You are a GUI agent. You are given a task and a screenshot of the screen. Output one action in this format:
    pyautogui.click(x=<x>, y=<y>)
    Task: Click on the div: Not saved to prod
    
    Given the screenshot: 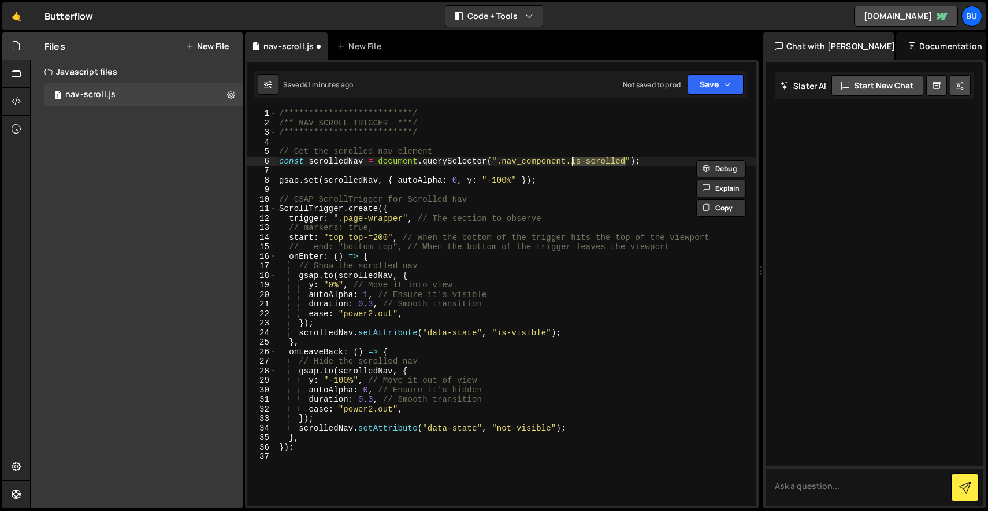 What is the action you would take?
    pyautogui.click(x=652, y=84)
    